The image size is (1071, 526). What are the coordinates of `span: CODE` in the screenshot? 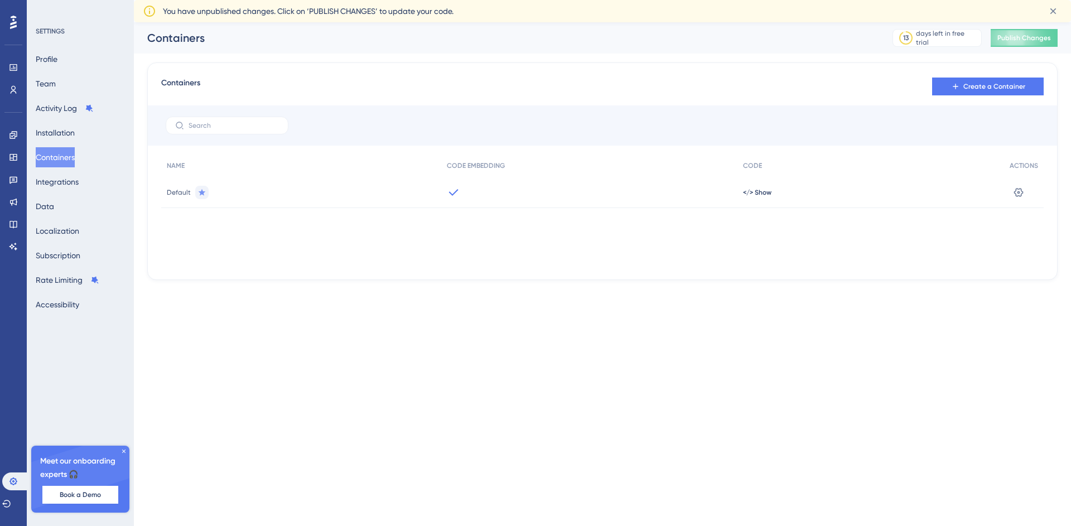 It's located at (753, 166).